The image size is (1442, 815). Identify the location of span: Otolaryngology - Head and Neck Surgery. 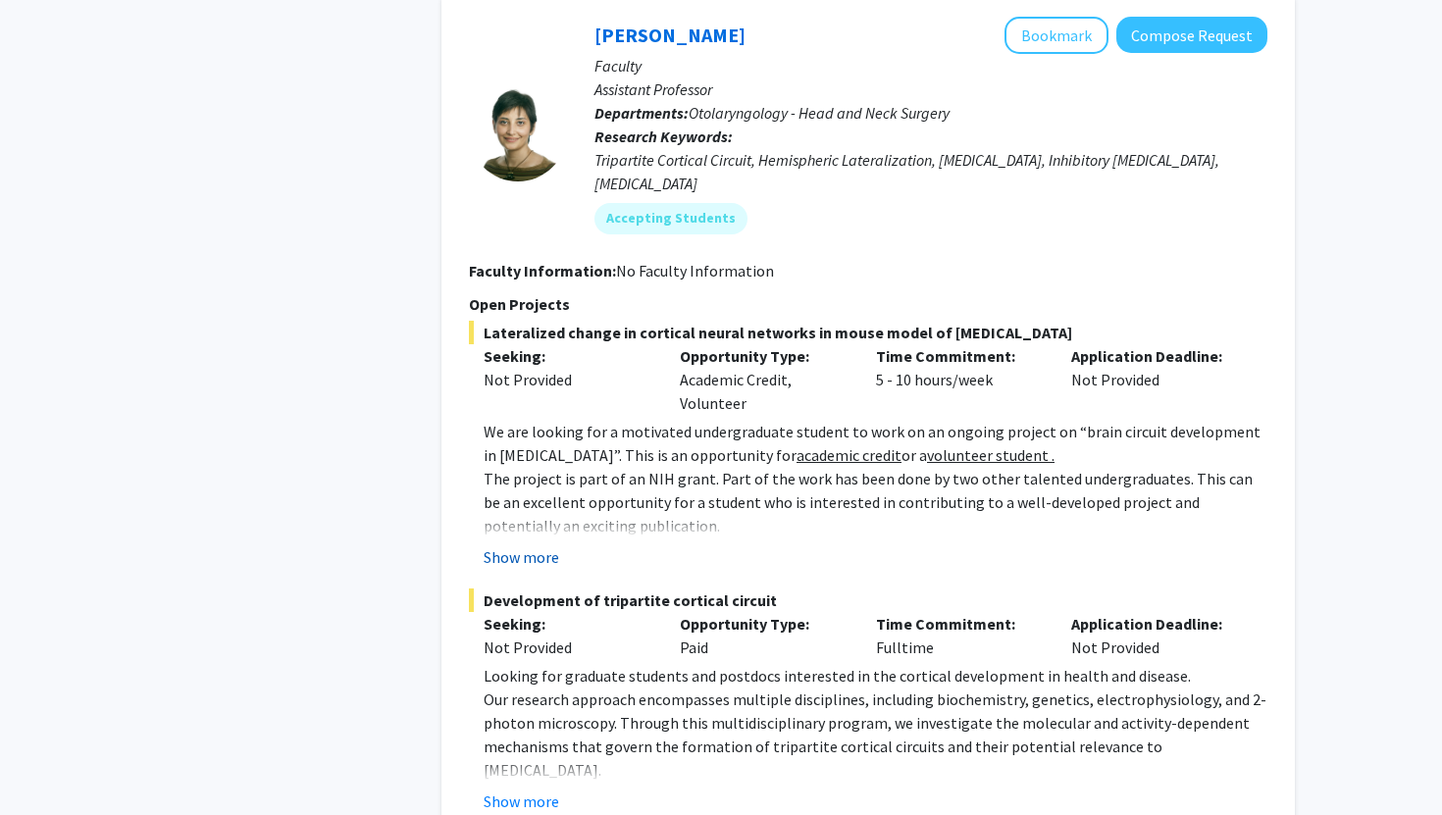
(819, 113).